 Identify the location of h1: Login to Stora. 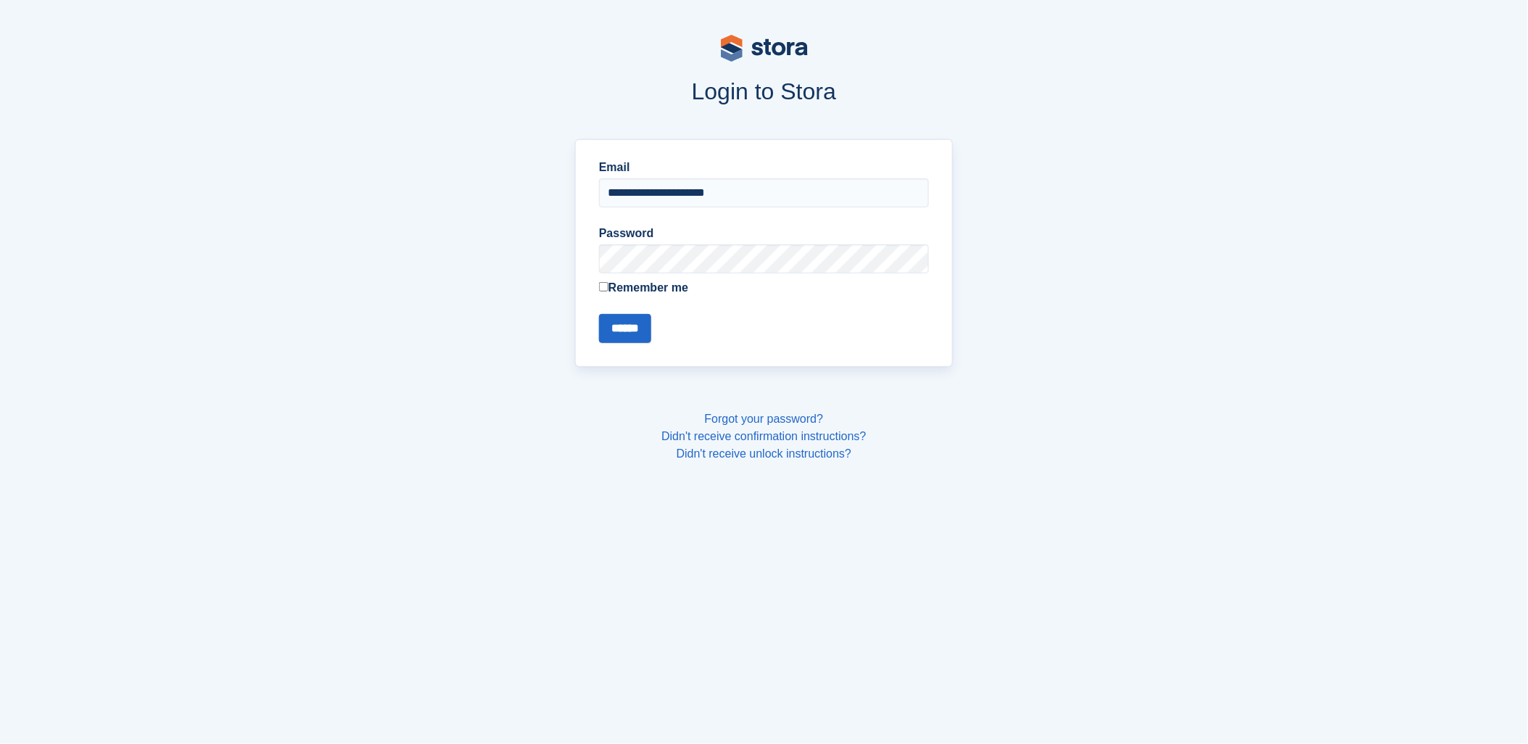
(764, 91).